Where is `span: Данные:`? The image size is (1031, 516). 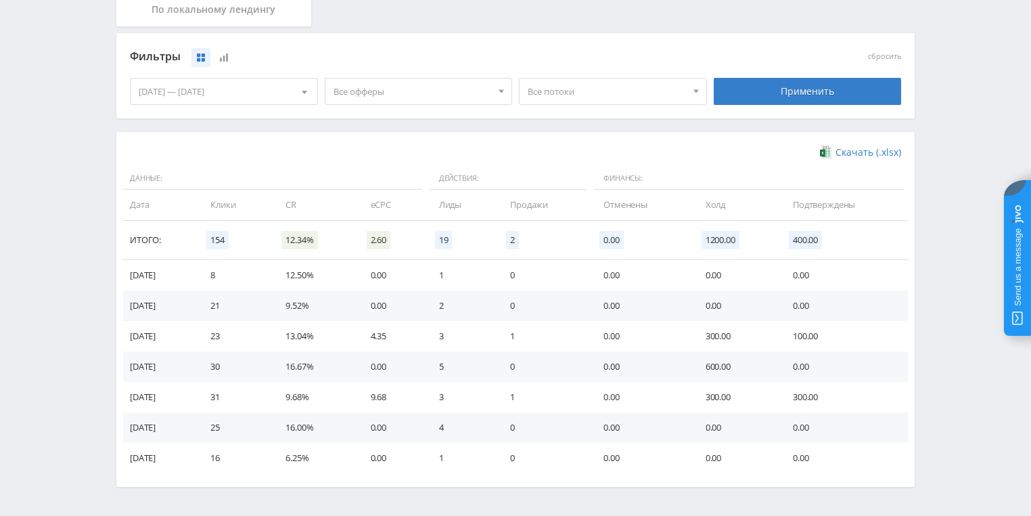 span: Данные: is located at coordinates (273, 179).